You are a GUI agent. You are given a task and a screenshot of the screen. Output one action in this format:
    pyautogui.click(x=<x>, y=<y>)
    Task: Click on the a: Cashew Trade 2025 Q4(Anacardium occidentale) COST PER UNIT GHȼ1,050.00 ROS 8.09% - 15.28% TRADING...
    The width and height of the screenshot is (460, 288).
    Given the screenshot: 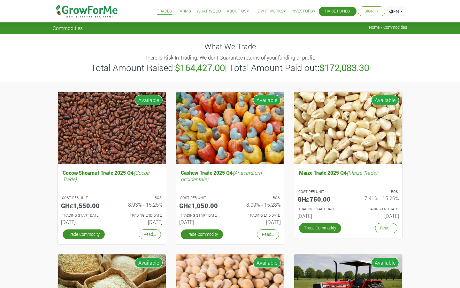 What is the action you would take?
    pyautogui.click(x=230, y=197)
    